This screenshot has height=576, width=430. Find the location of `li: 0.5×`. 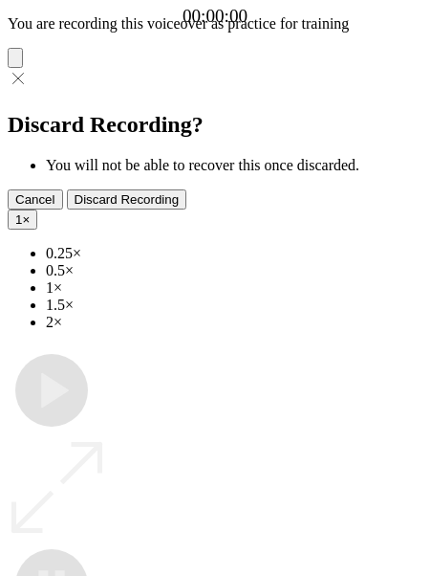

li: 0.5× is located at coordinates (234, 271).